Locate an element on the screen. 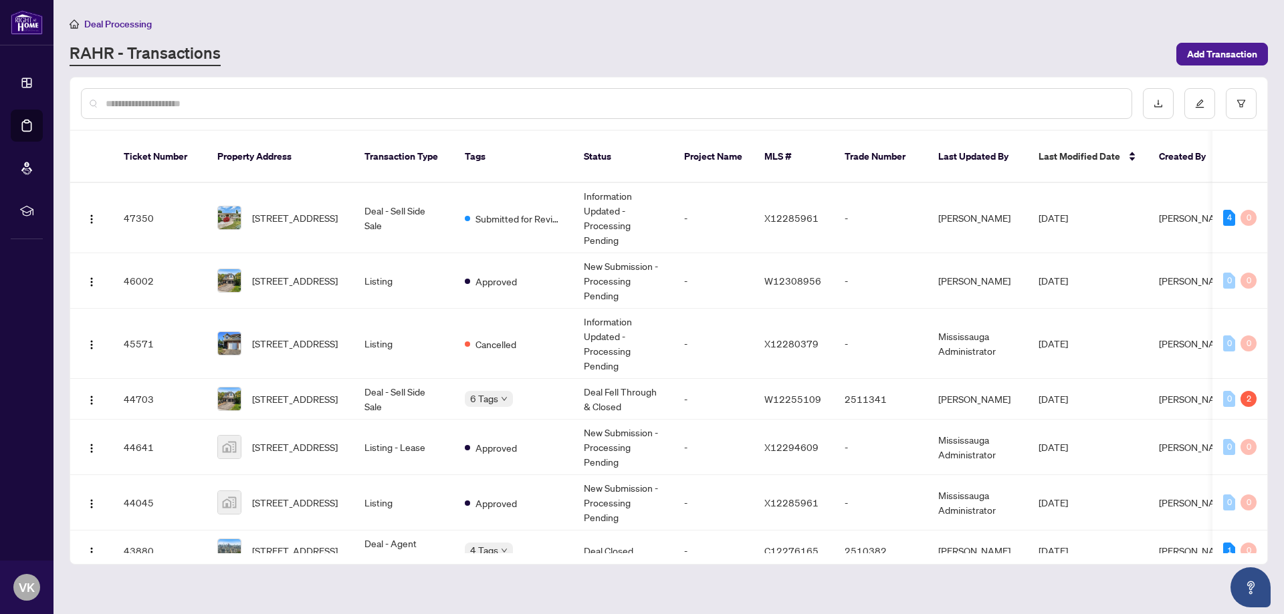 The width and height of the screenshot is (1284, 614). th: Property Address is located at coordinates (280, 157).